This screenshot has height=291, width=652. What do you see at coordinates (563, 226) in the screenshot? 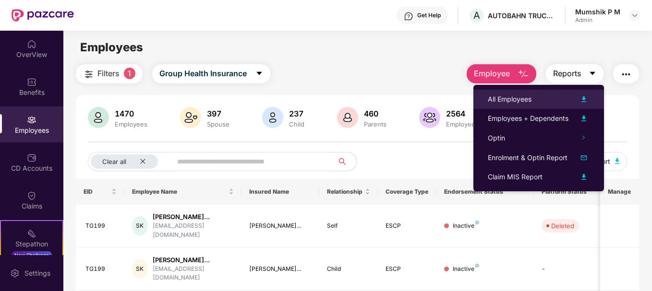
I see `div: Deleted` at bounding box center [563, 226].